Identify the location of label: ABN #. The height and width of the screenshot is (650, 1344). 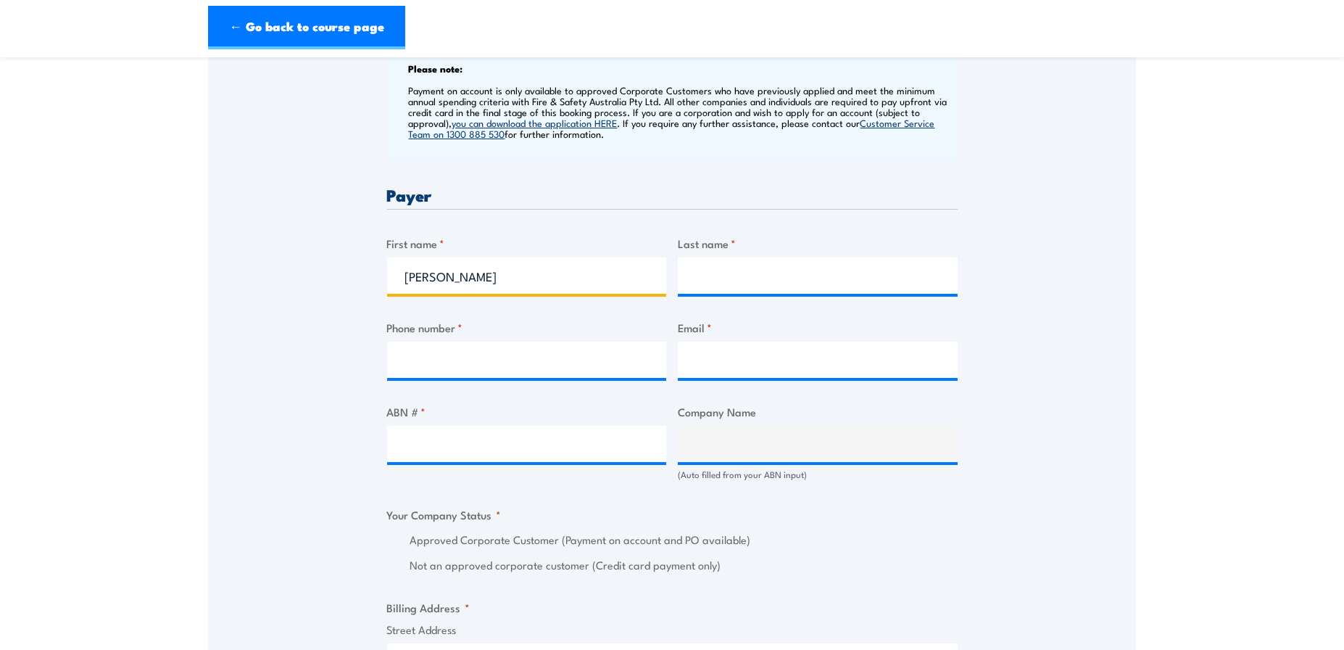
(527, 411).